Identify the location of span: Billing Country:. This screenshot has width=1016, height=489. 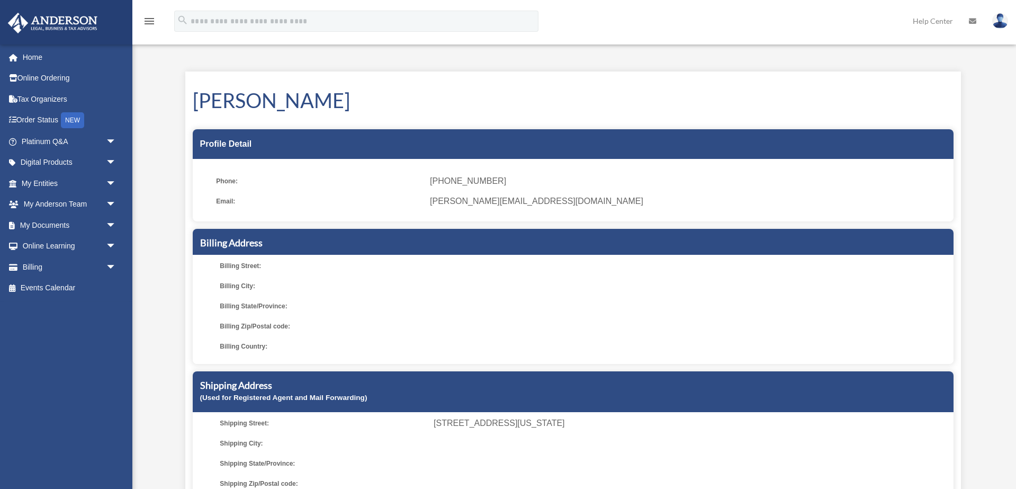
(323, 346).